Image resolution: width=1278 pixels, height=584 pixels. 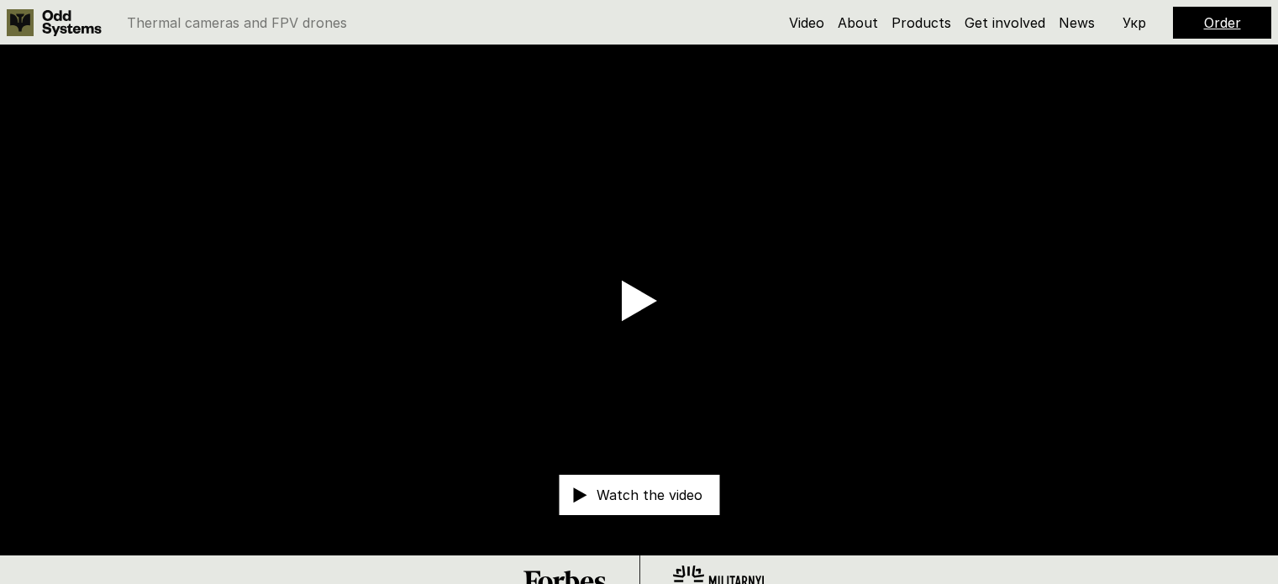 What do you see at coordinates (650, 496) in the screenshot?
I see `p: Watch the video` at bounding box center [650, 496].